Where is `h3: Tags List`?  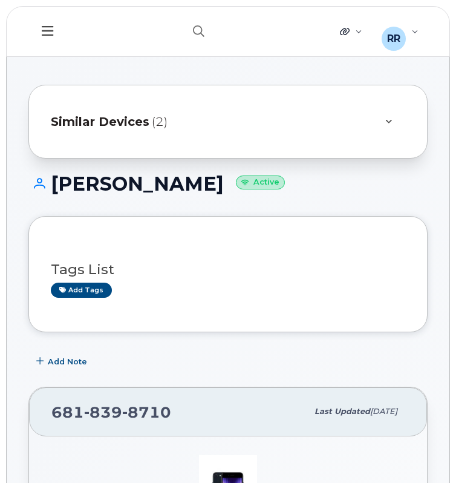
h3: Tags List is located at coordinates (228, 269).